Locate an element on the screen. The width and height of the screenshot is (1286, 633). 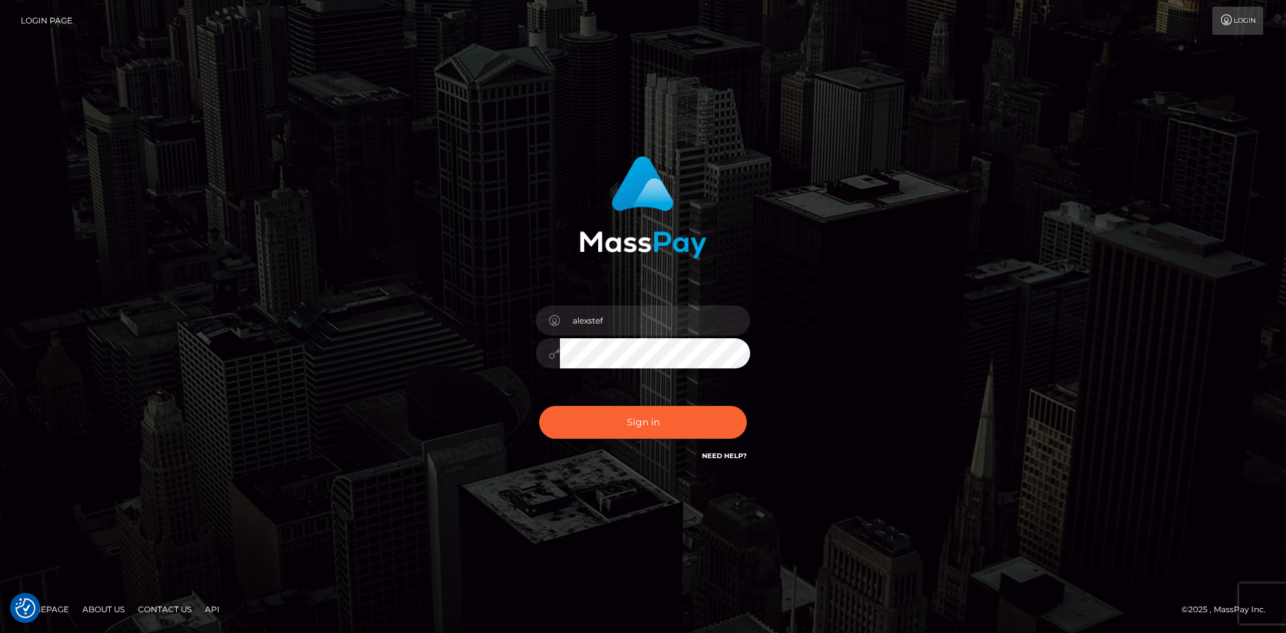
a: Login Page is located at coordinates (46, 21).